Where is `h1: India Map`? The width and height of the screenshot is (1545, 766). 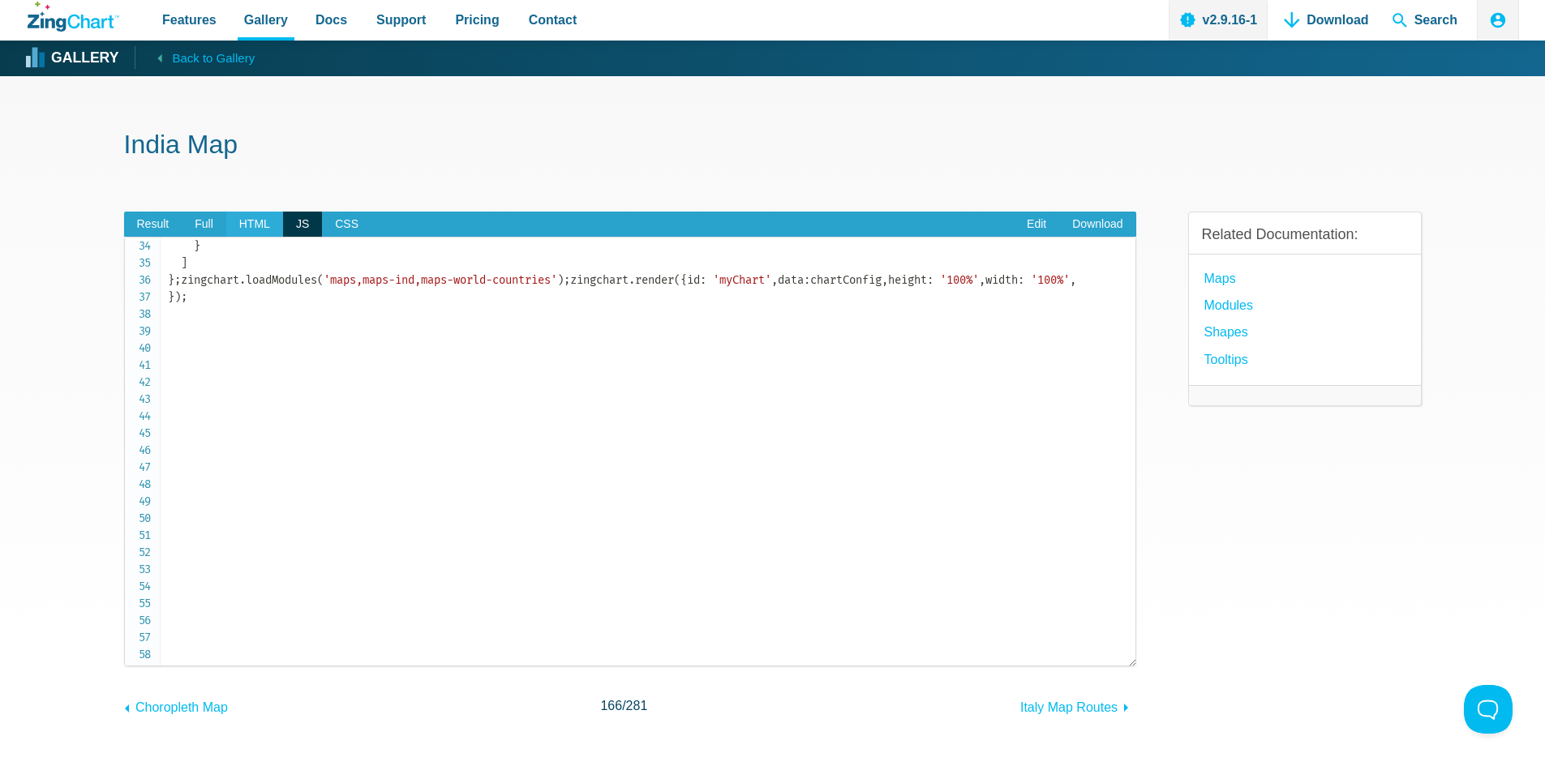
h1: India Map is located at coordinates (773, 146).